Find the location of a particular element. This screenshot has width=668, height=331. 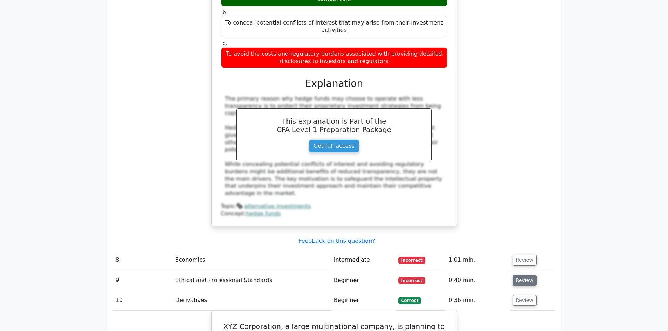

div: To avoid the costs and regulatory burdens associated with providing detailed disclosures to inves... is located at coordinates (334, 58).